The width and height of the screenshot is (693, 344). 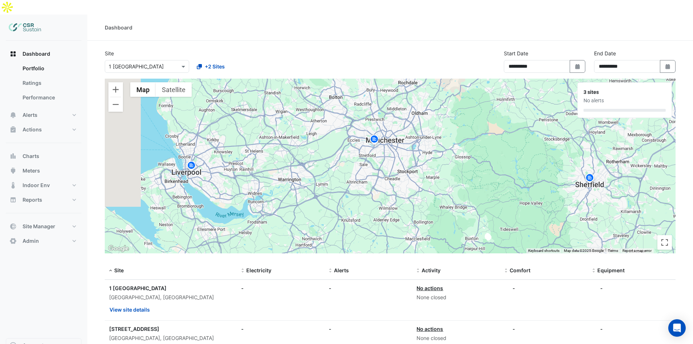 I want to click on button: Admin, so click(x=44, y=241).